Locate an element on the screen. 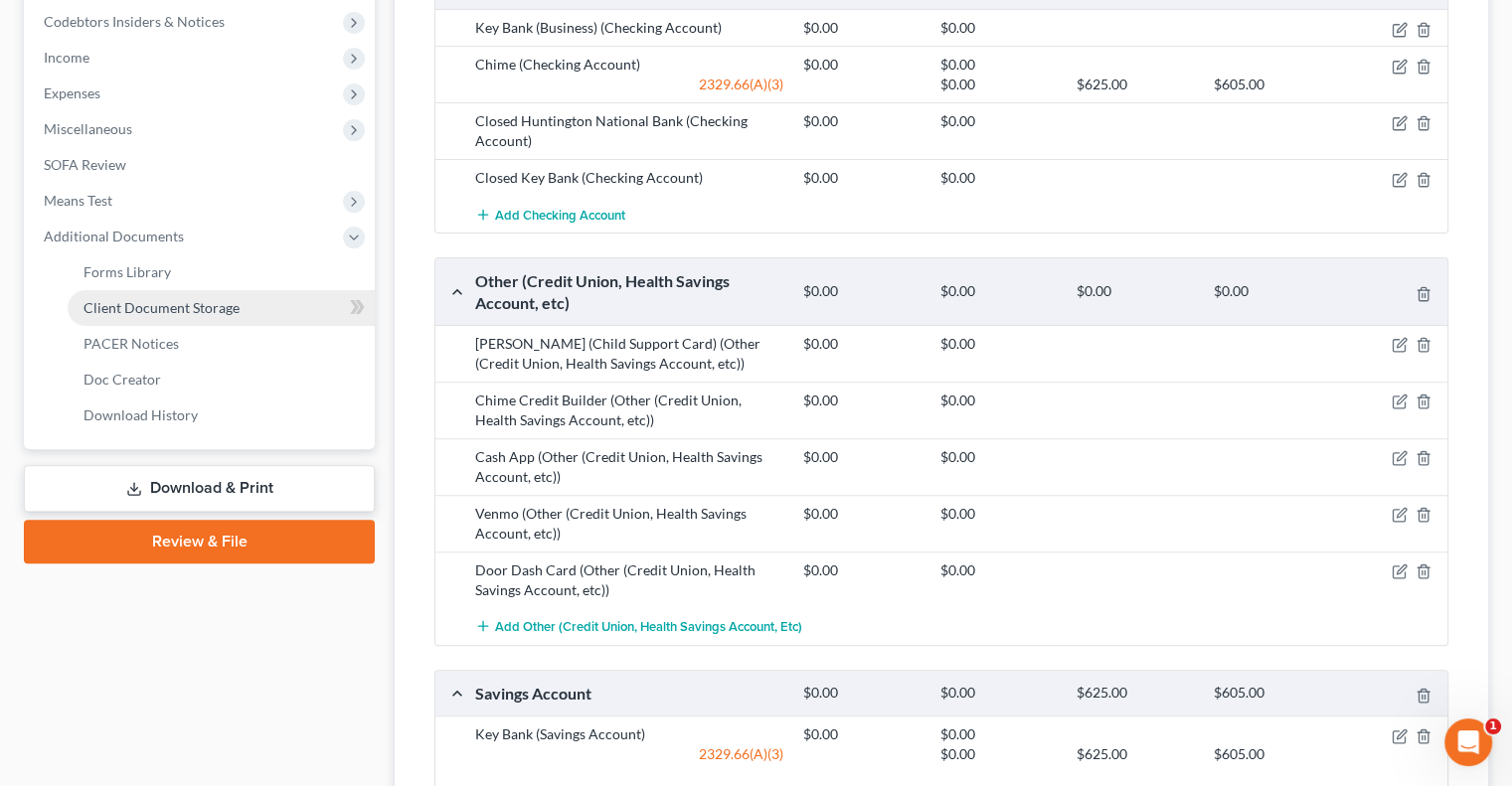 The width and height of the screenshot is (1512, 786). a: Review & File is located at coordinates (199, 542).